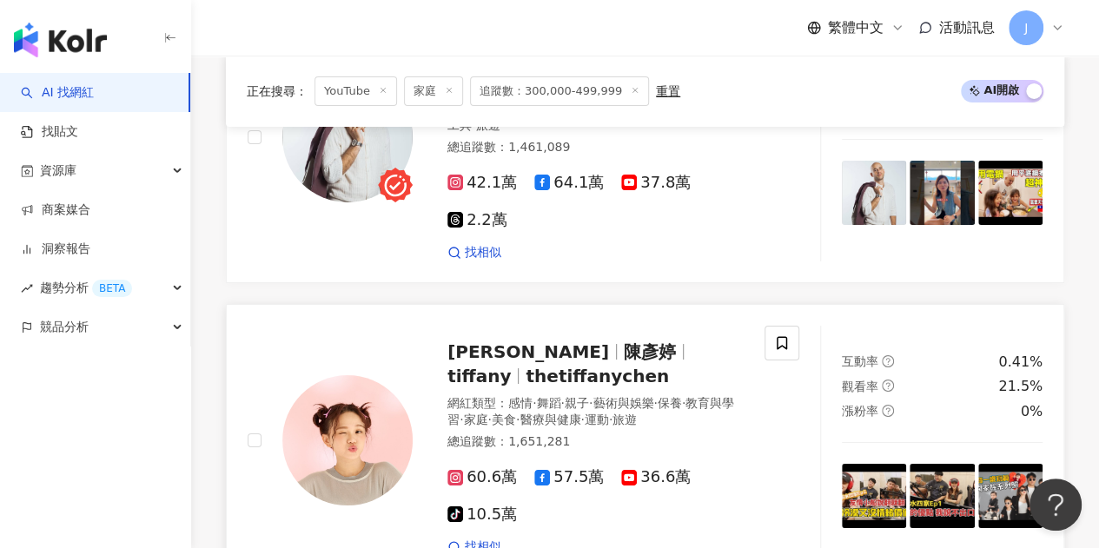 This screenshot has height=548, width=1099. What do you see at coordinates (58, 170) in the screenshot?
I see `span: 資源庫` at bounding box center [58, 170].